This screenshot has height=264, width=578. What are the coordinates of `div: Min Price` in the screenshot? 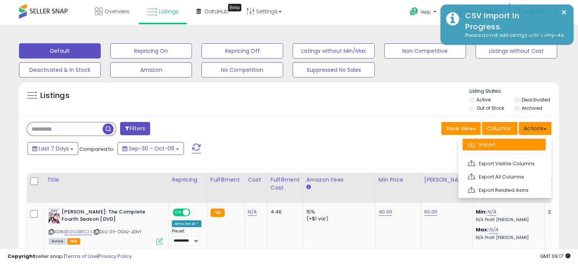 It's located at (398, 180).